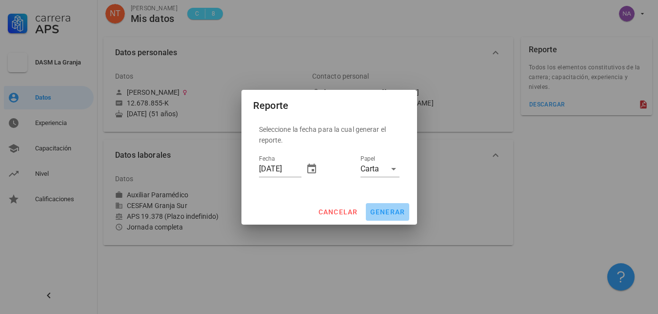 The height and width of the screenshot is (314, 658). What do you see at coordinates (368, 159) in the screenshot?
I see `label: Papel` at bounding box center [368, 159].